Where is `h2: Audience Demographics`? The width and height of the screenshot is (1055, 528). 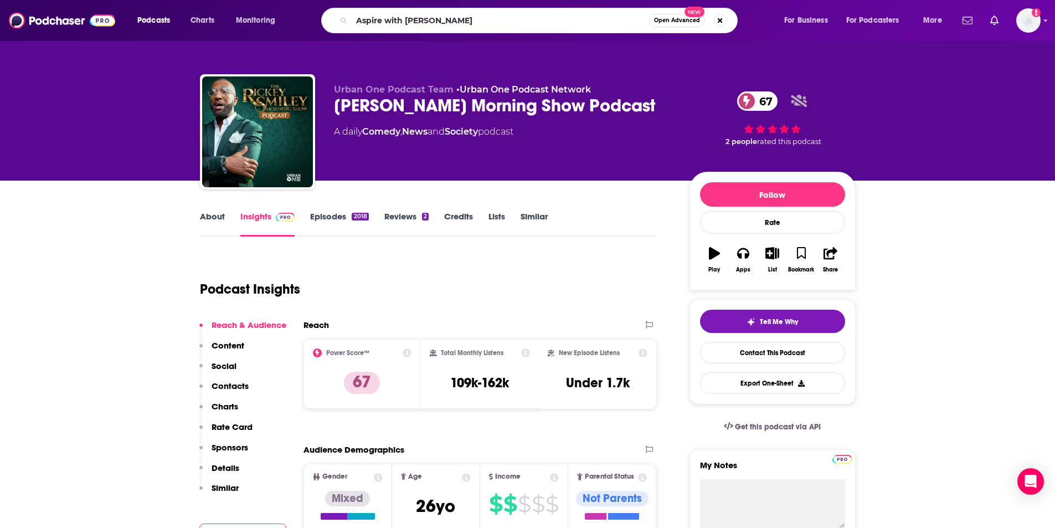 h2: Audience Demographics is located at coordinates (354, 449).